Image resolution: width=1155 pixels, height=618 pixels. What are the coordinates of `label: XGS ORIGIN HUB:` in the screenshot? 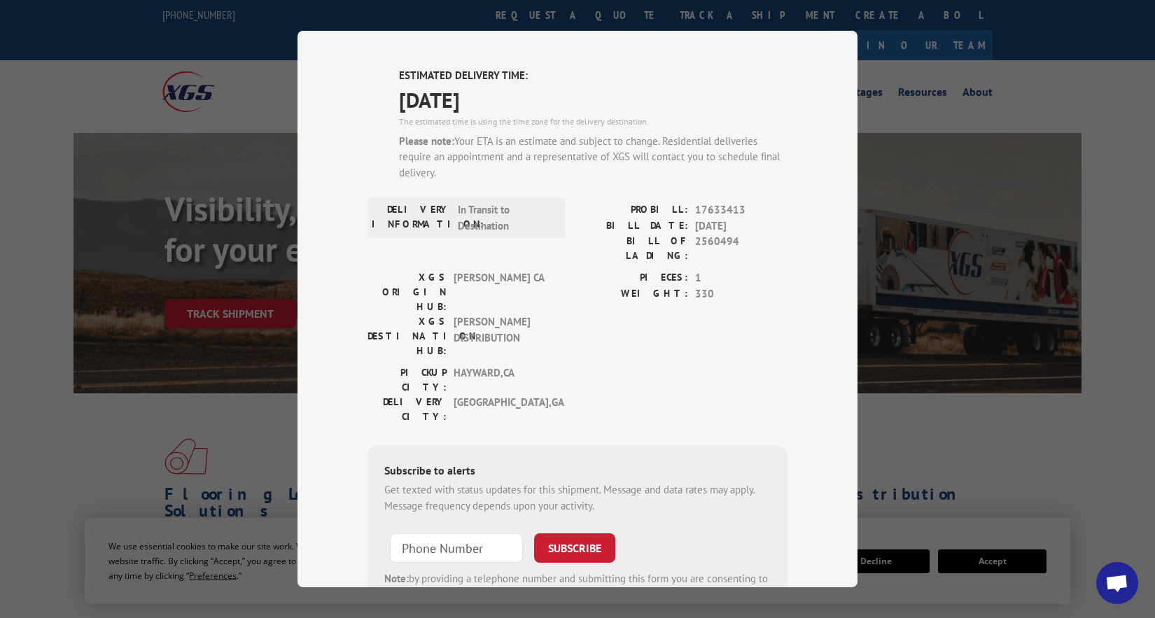 It's located at (407, 292).